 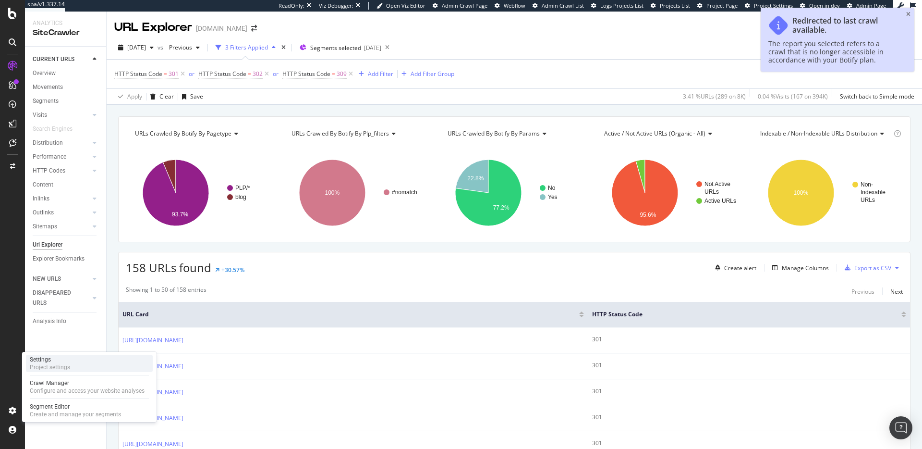 I want to click on a: Movements, so click(x=66, y=87).